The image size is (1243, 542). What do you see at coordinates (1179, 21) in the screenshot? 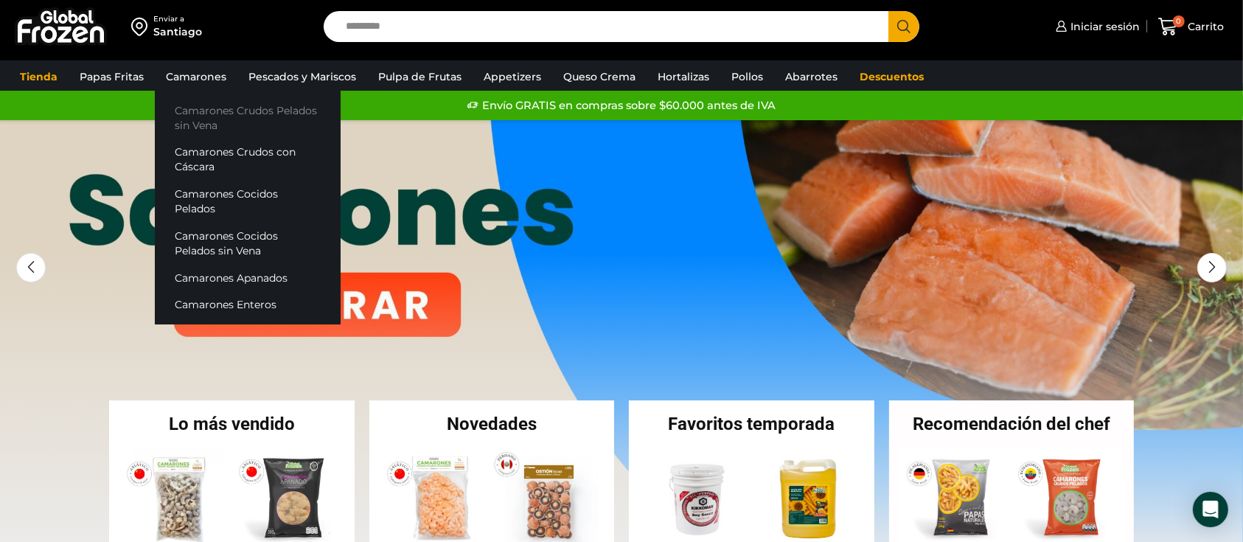
I see `span: 0` at bounding box center [1179, 21].